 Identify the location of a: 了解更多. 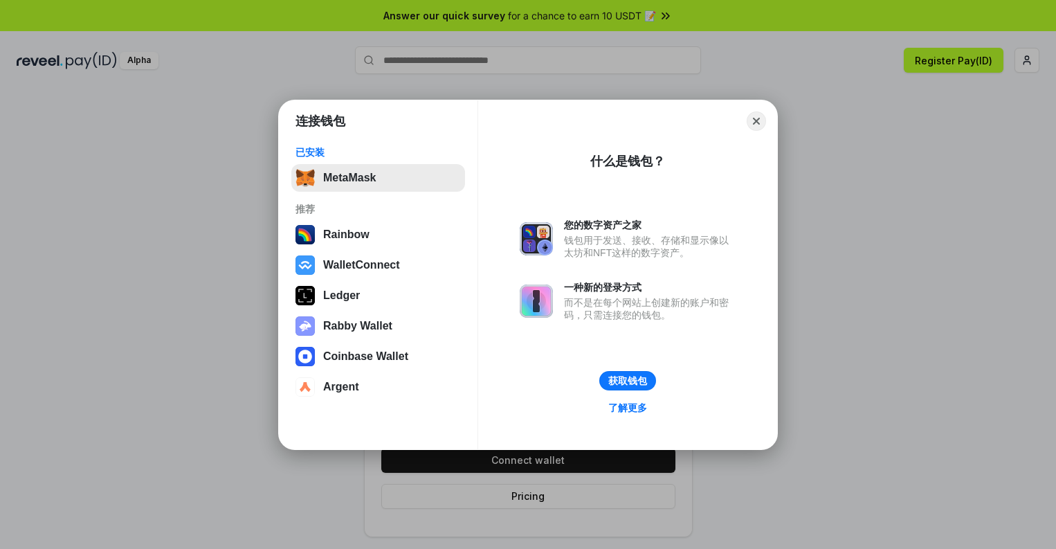
(628, 408).